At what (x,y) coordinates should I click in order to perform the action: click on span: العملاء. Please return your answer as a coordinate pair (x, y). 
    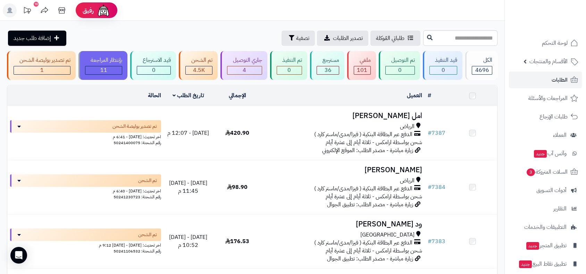
    Looking at the image, I should click on (560, 135).